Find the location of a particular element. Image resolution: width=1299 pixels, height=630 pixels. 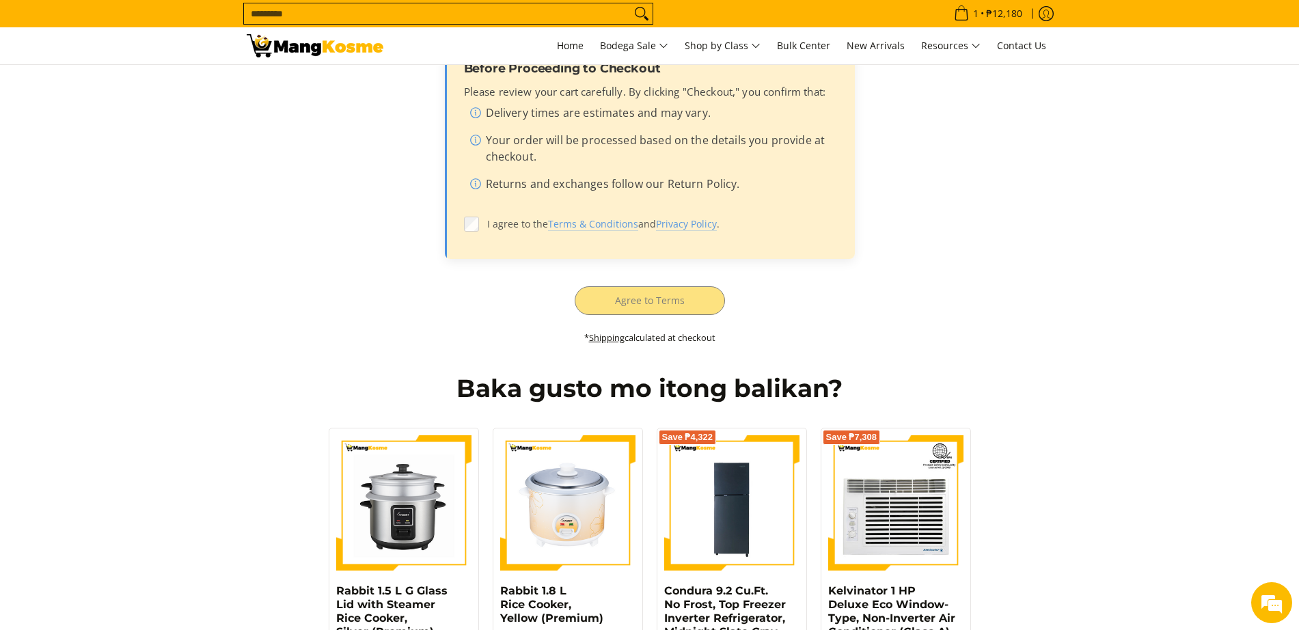

div: Order confirmation and disclaimers is located at coordinates (650, 150).